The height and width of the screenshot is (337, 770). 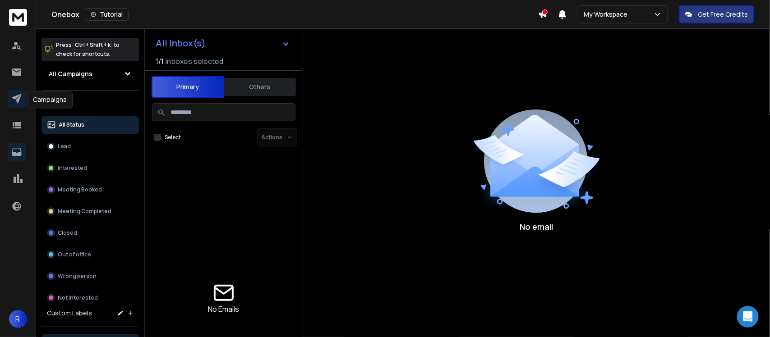 I want to click on button: Others, so click(x=260, y=87).